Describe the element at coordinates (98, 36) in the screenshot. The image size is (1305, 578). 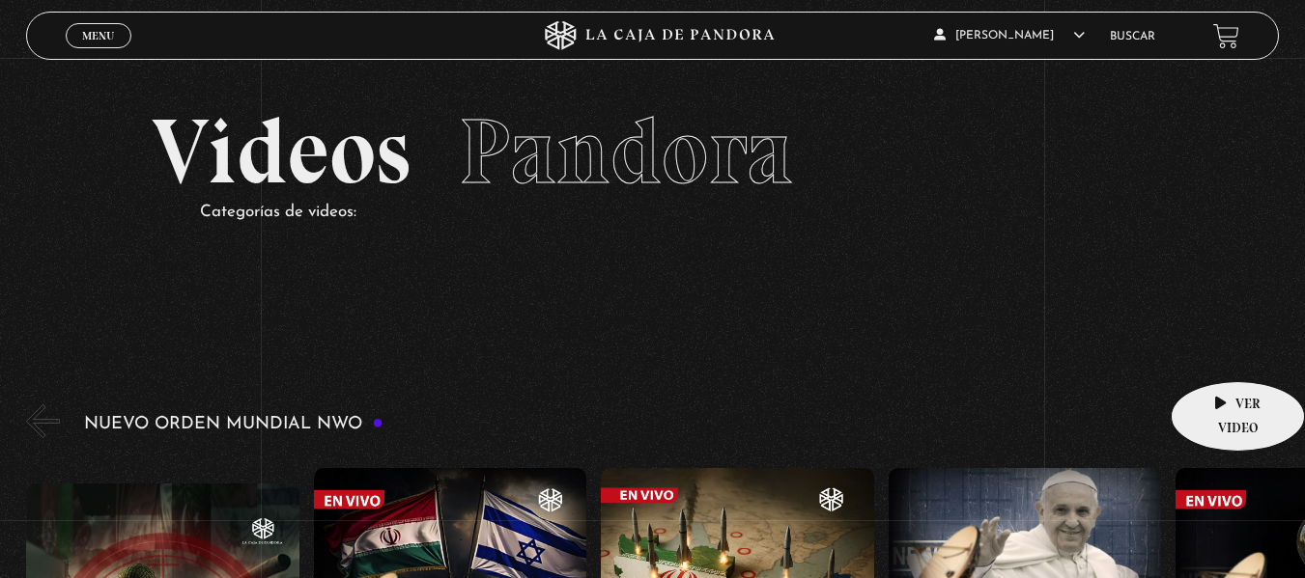
I see `span: Menu` at that location.